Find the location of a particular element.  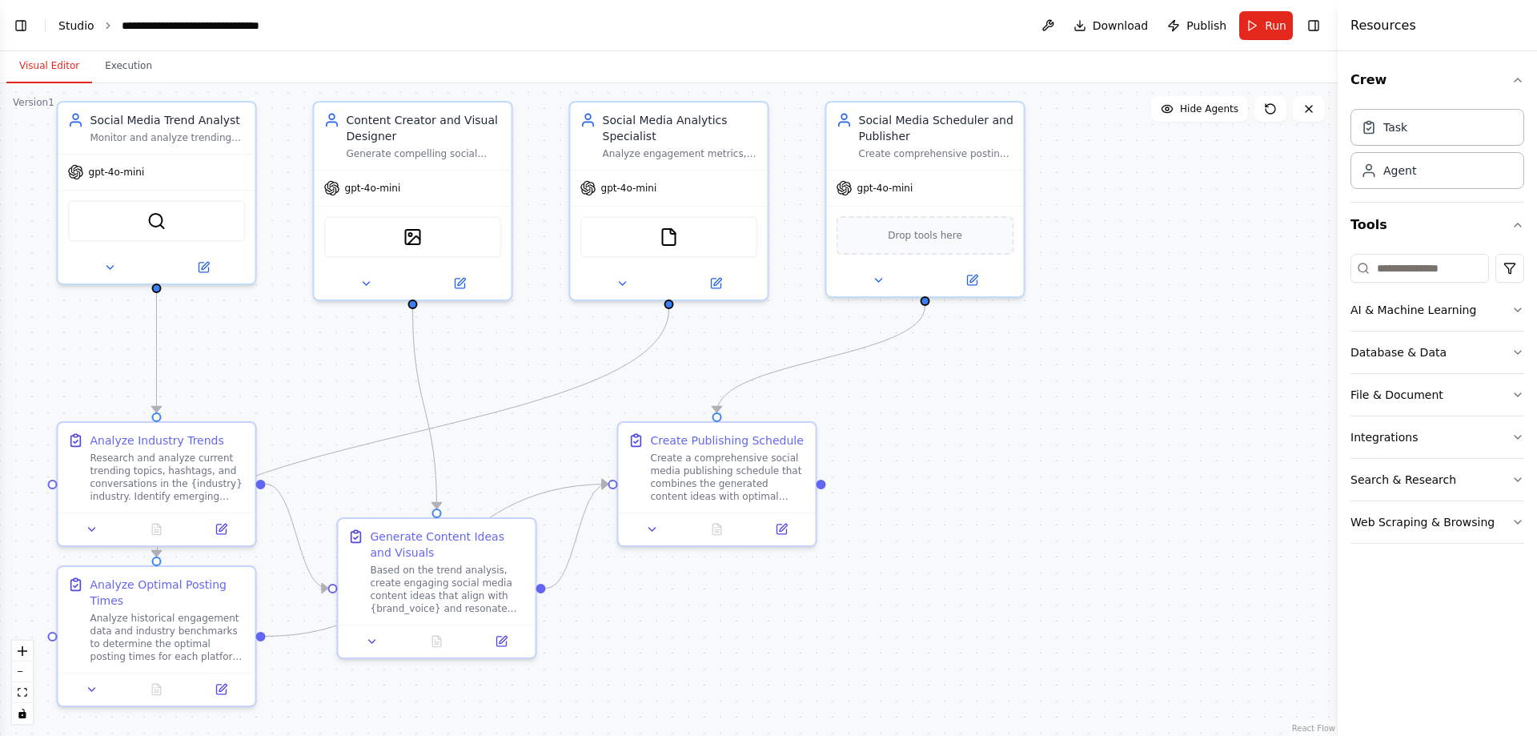

span: Publish is located at coordinates (1207, 26).